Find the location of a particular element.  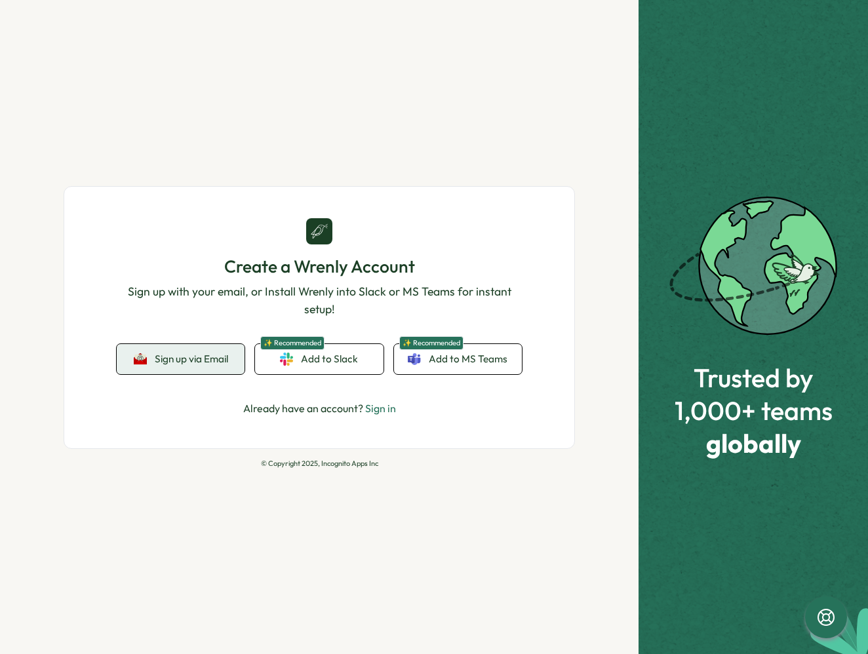

button: Sign up via Email is located at coordinates (180, 359).